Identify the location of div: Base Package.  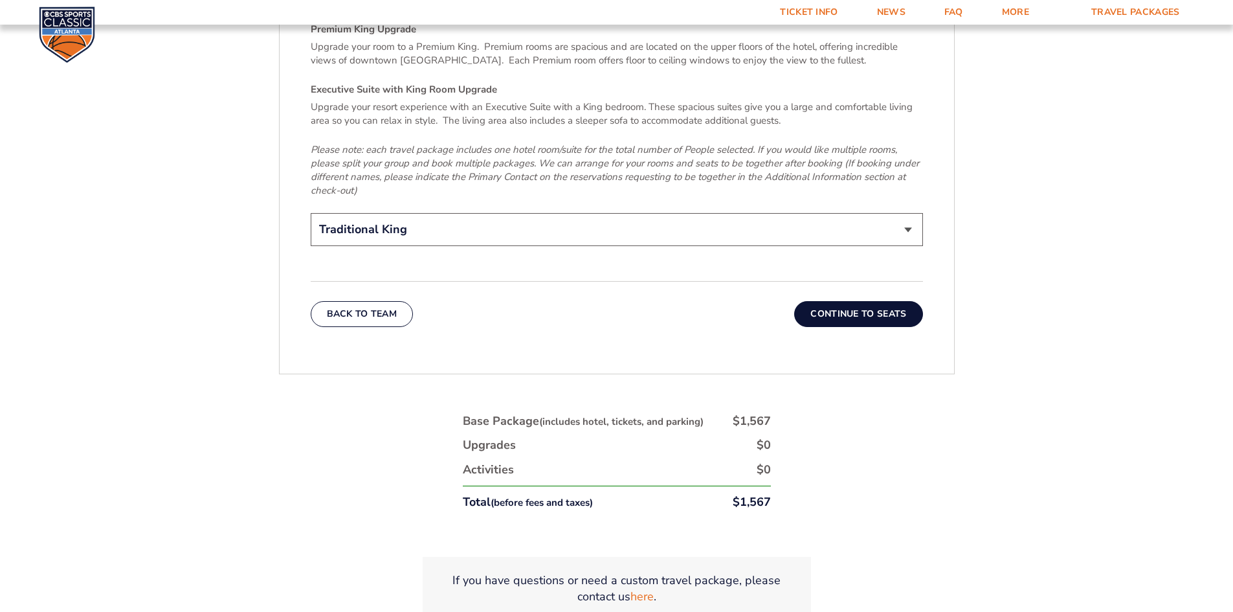
(583, 421).